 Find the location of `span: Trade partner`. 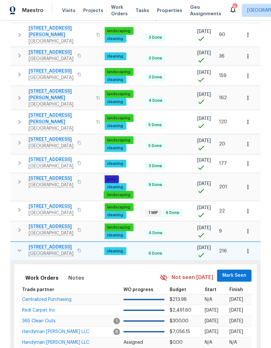

span: Trade partner is located at coordinates (38, 290).